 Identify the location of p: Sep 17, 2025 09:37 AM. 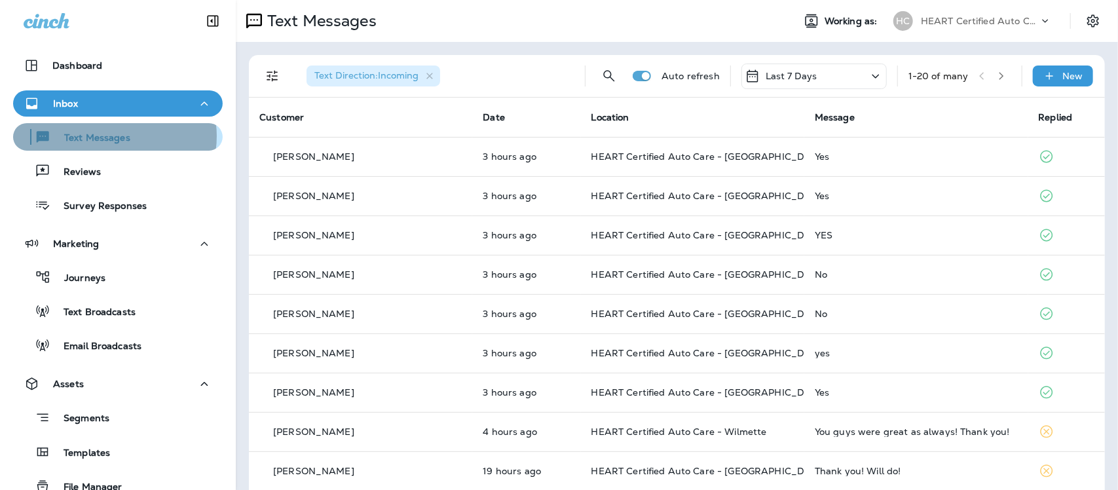
(526, 157).